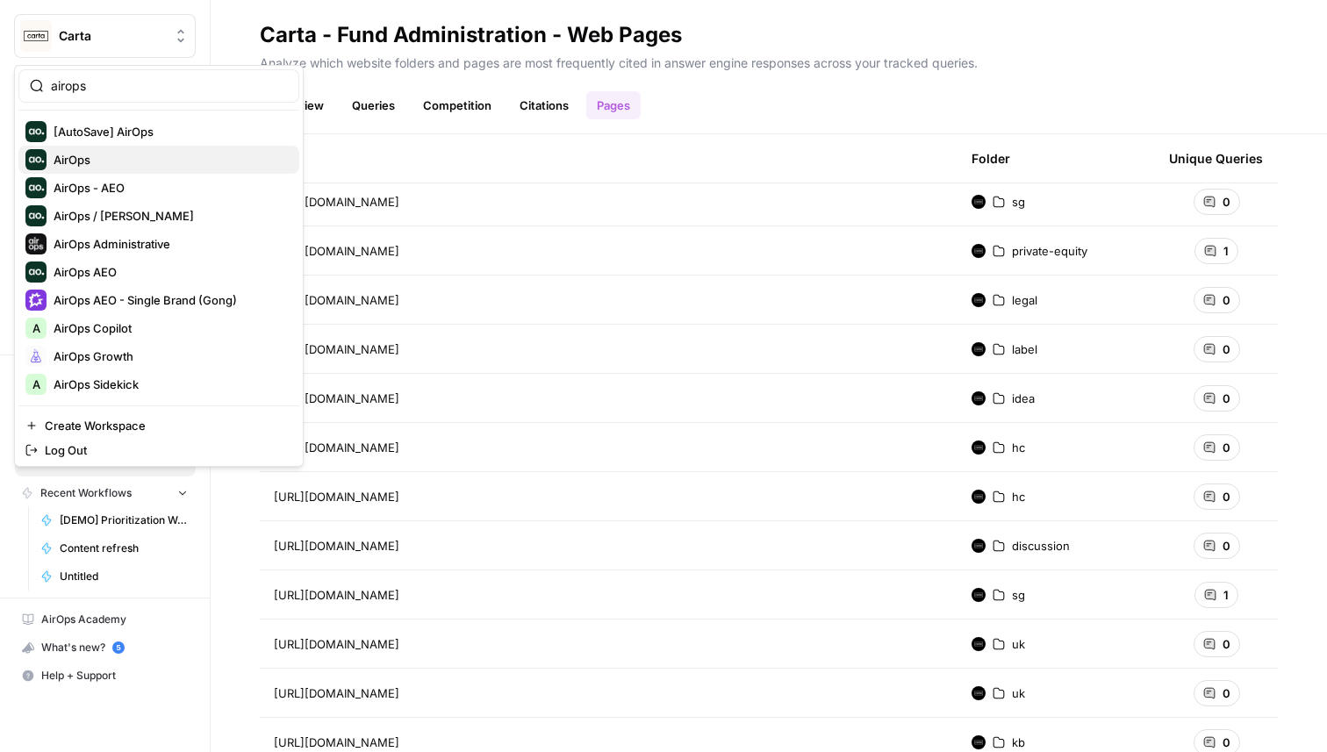  Describe the element at coordinates (114, 676) in the screenshot. I see `span: Help + Support` at that location.